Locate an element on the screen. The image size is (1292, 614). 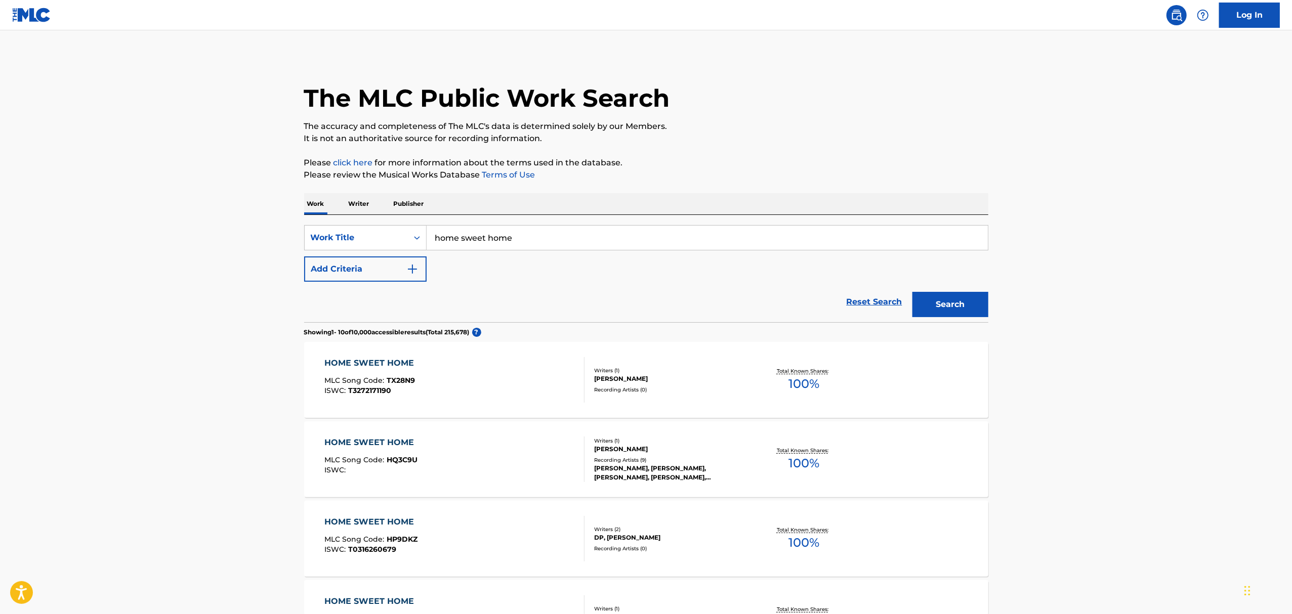
span: HQ3C9U is located at coordinates (402, 460).